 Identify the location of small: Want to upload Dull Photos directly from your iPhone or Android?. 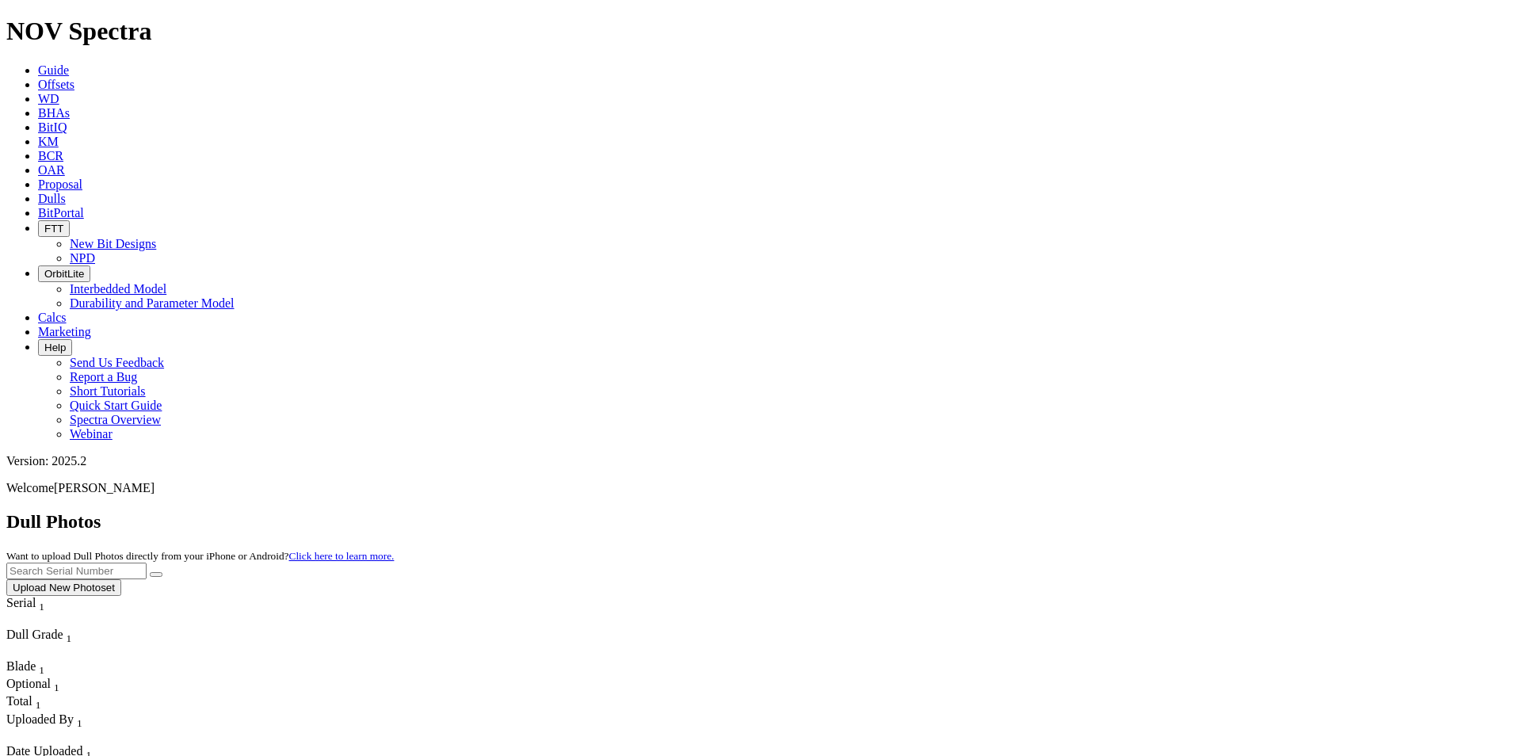
(200, 555).